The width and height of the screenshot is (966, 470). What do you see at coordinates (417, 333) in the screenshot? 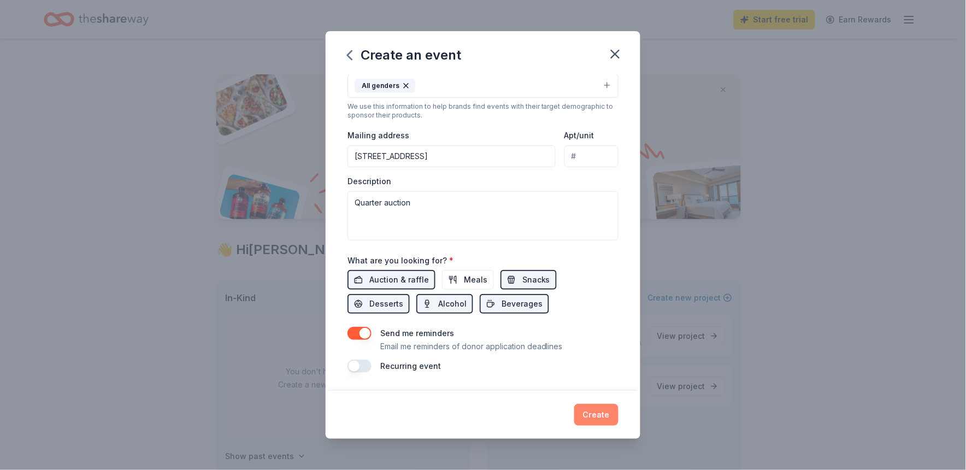
I see `label: Send me reminders` at bounding box center [417, 333].